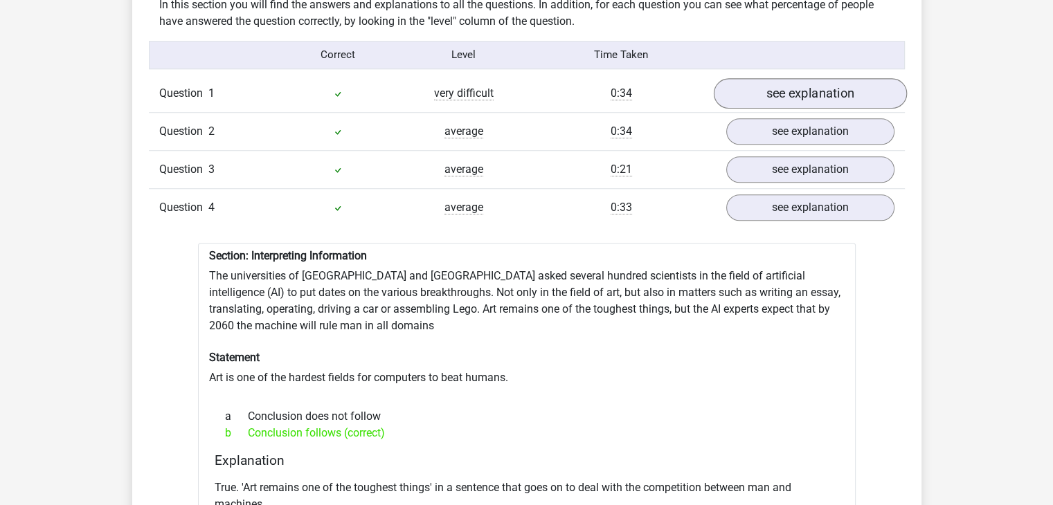 Image resolution: width=1053 pixels, height=505 pixels. What do you see at coordinates (464, 93) in the screenshot?
I see `span: very difficult` at bounding box center [464, 93].